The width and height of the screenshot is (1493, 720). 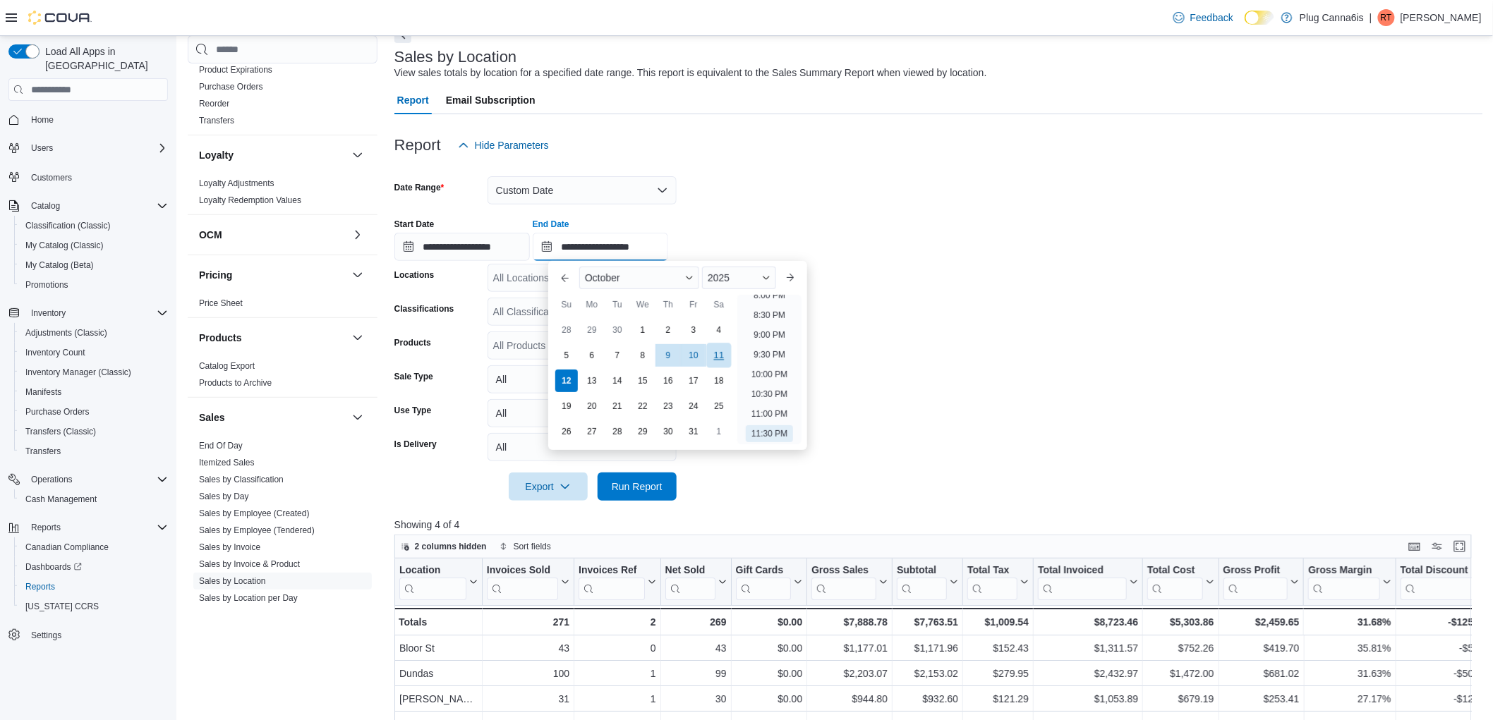 What do you see at coordinates (617, 381) in the screenshot?
I see `div: day-14` at bounding box center [617, 381].